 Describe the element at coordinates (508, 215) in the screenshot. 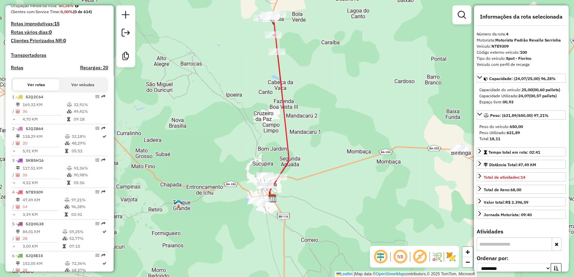

I see `div: Jornada Motorista: 09:40` at that location.